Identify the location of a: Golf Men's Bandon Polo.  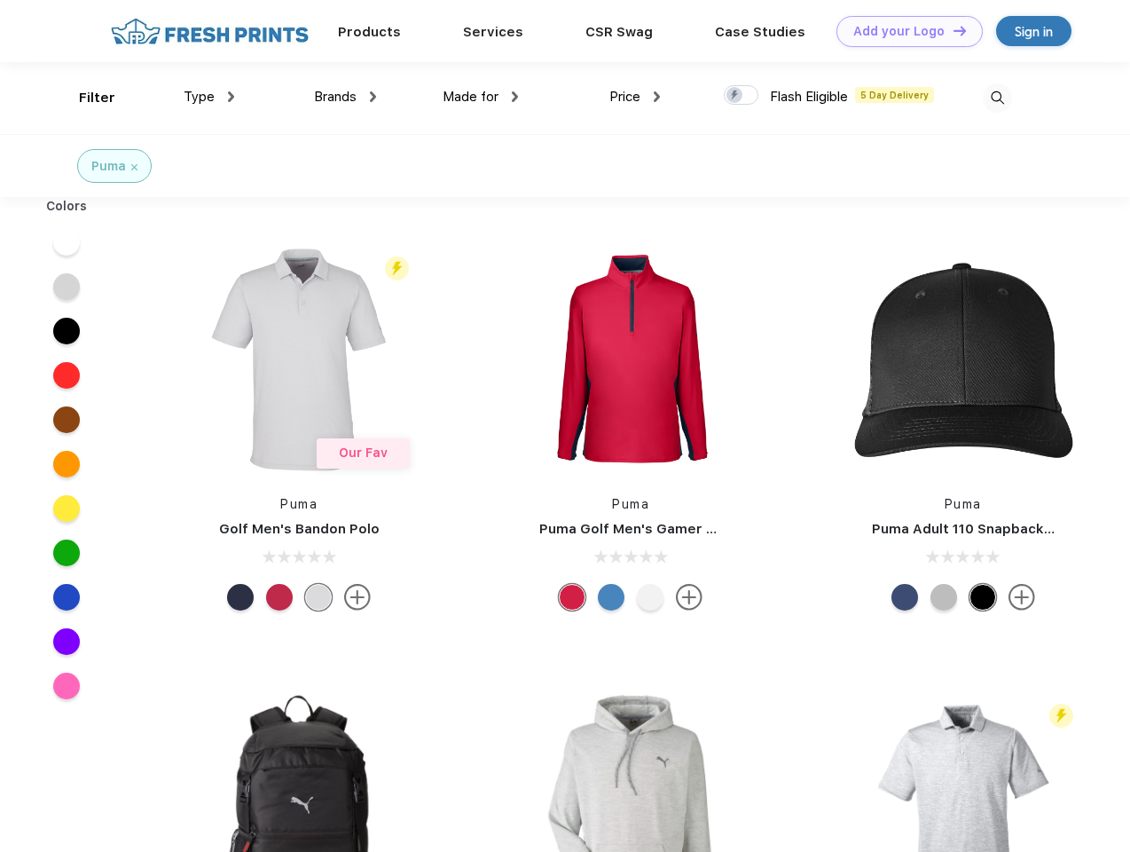
(299, 529).